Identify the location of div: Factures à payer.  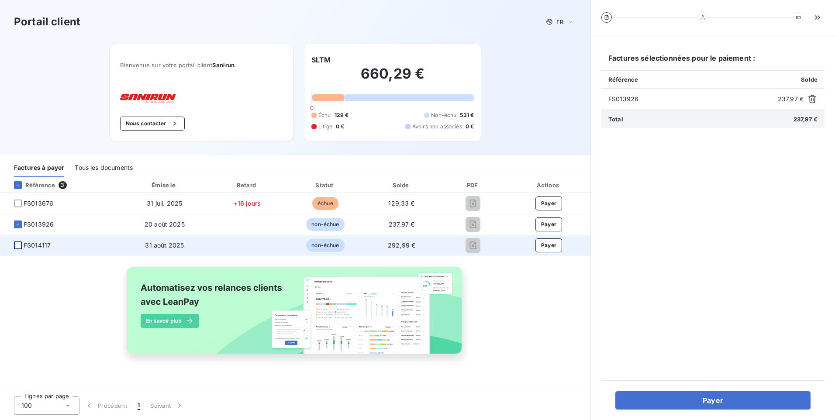
(39, 168).